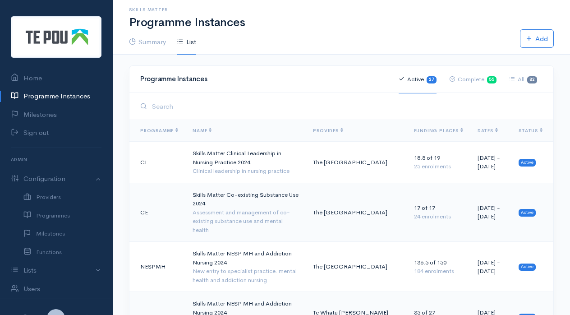 The height and width of the screenshot is (315, 570). I want to click on td: CE, so click(157, 212).